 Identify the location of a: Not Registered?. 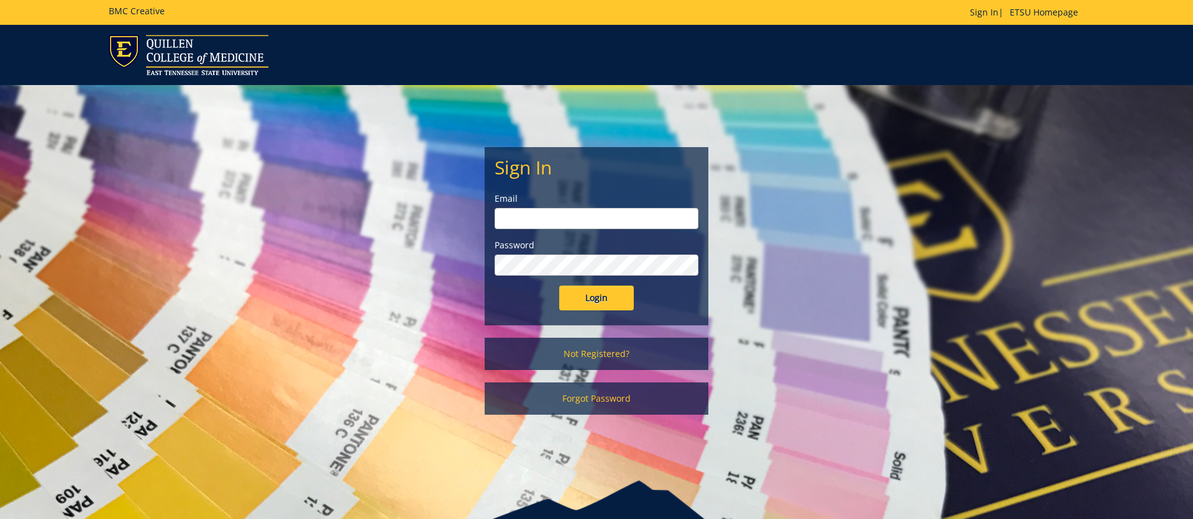
(596, 354).